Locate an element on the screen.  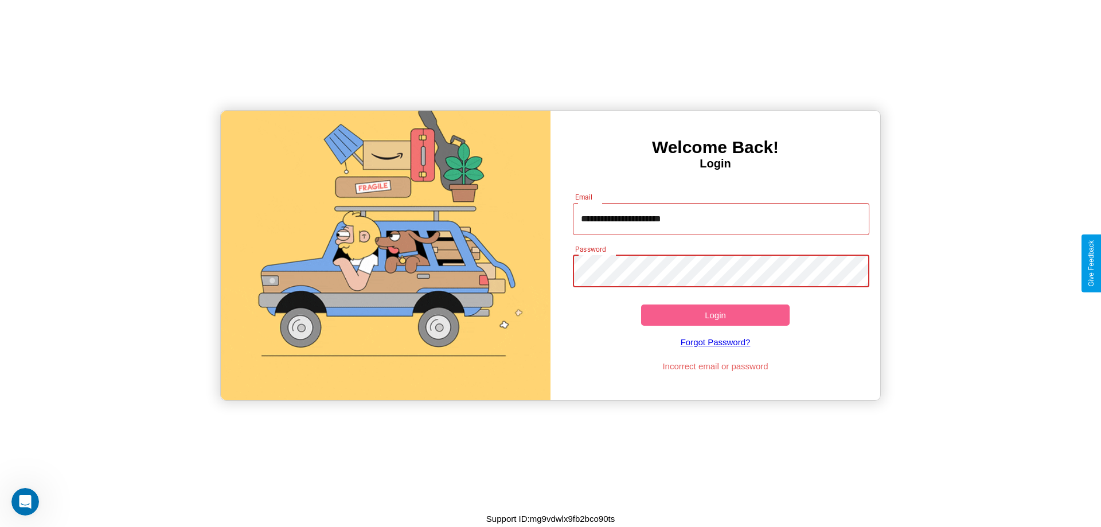
label: Email is located at coordinates (584, 197).